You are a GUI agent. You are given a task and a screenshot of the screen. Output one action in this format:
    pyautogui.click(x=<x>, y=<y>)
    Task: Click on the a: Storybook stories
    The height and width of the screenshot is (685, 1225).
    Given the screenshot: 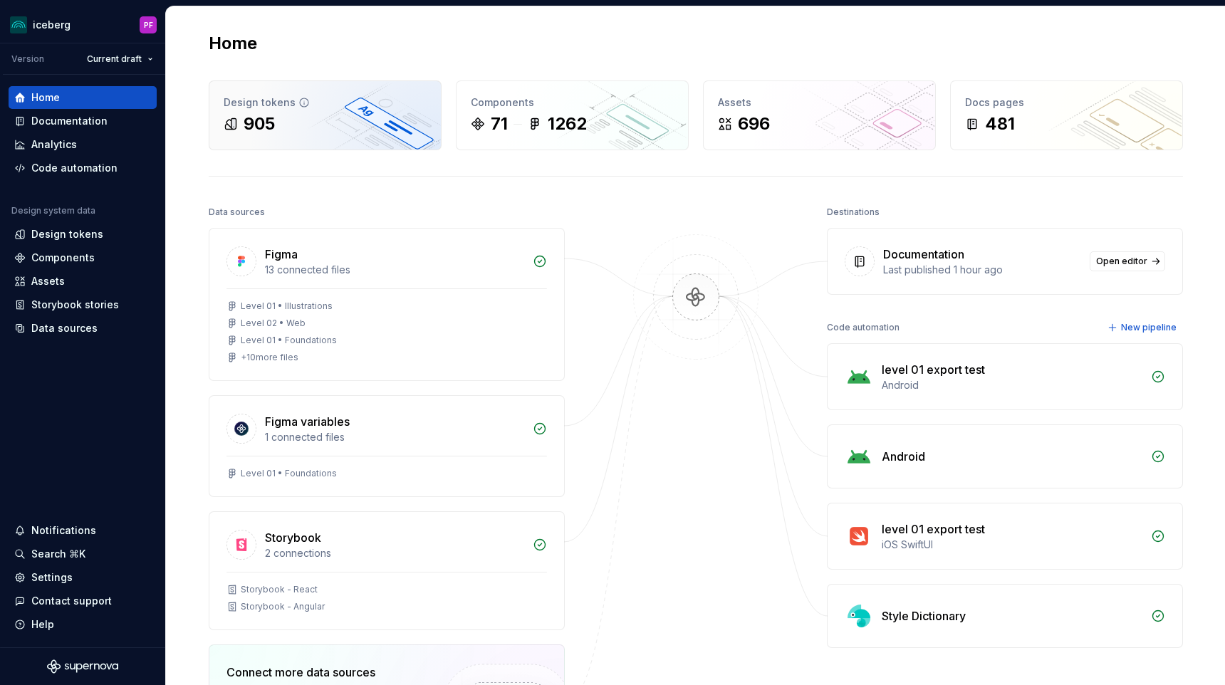 What is the action you would take?
    pyautogui.click(x=83, y=305)
    